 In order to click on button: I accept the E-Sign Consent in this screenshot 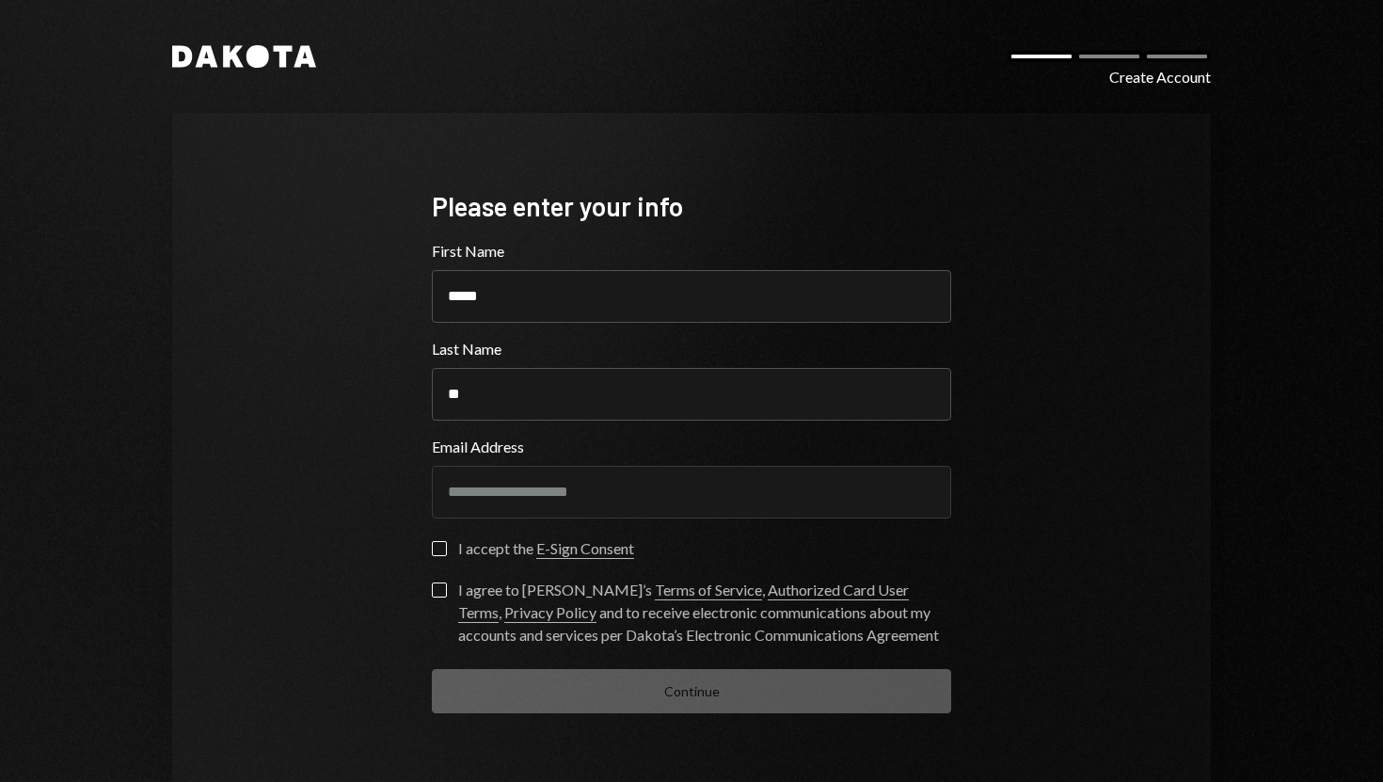, I will do `click(439, 549)`.